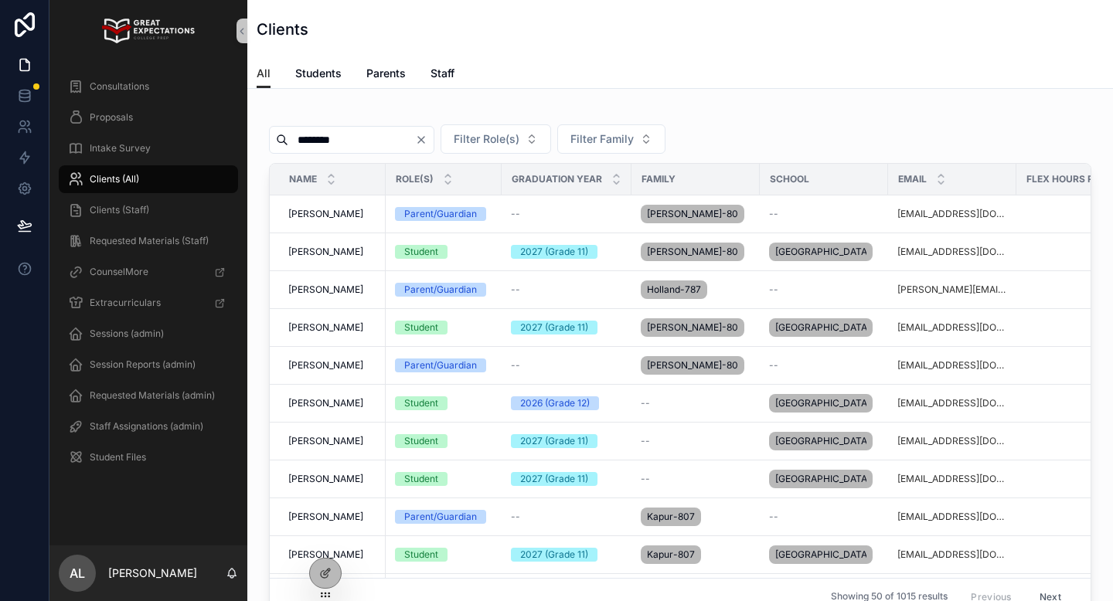 Image resolution: width=1113 pixels, height=601 pixels. I want to click on a: Intake Survey, so click(148, 148).